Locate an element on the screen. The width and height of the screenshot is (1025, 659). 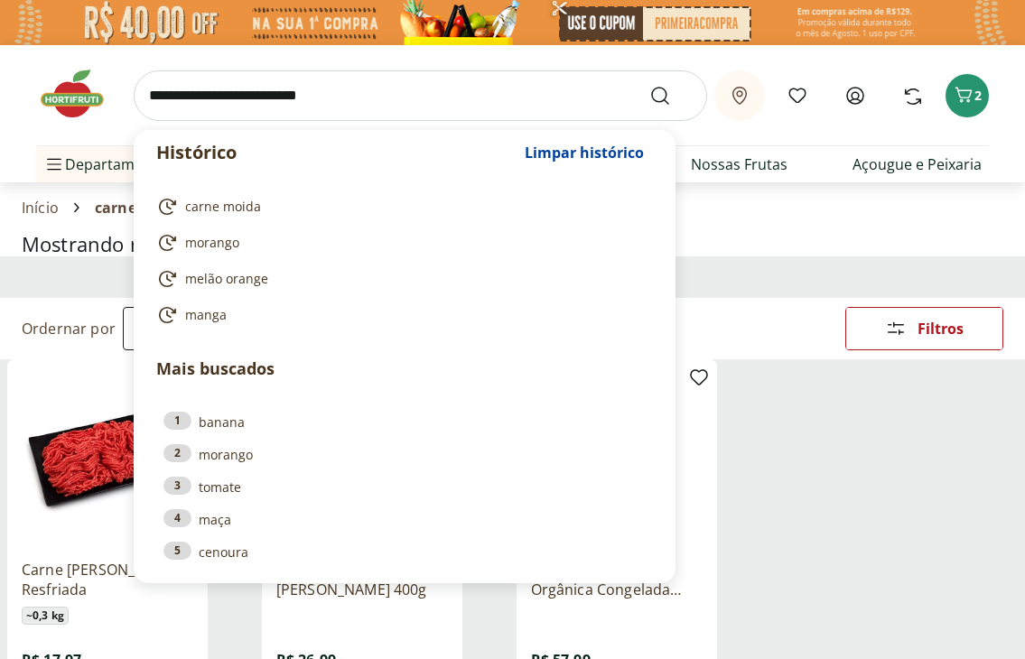
svg: Abrir Filtros is located at coordinates (896, 329).